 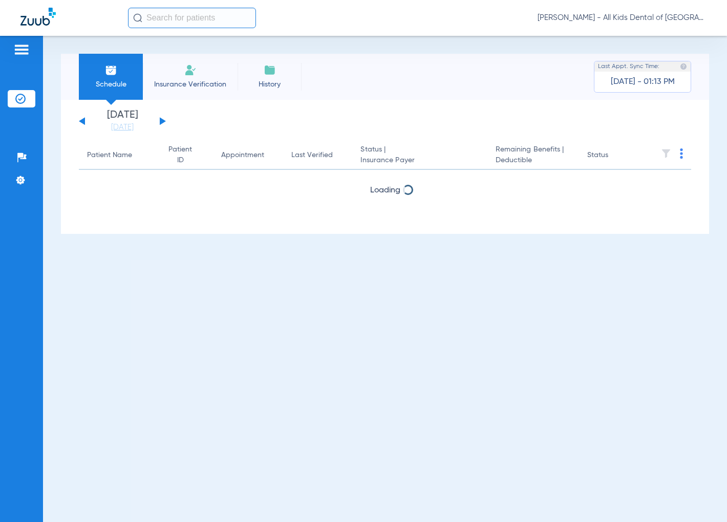 I want to click on img: Search Icon, so click(x=138, y=18).